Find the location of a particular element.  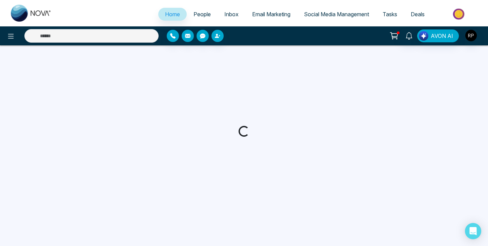

span: Deals is located at coordinates (417, 14).